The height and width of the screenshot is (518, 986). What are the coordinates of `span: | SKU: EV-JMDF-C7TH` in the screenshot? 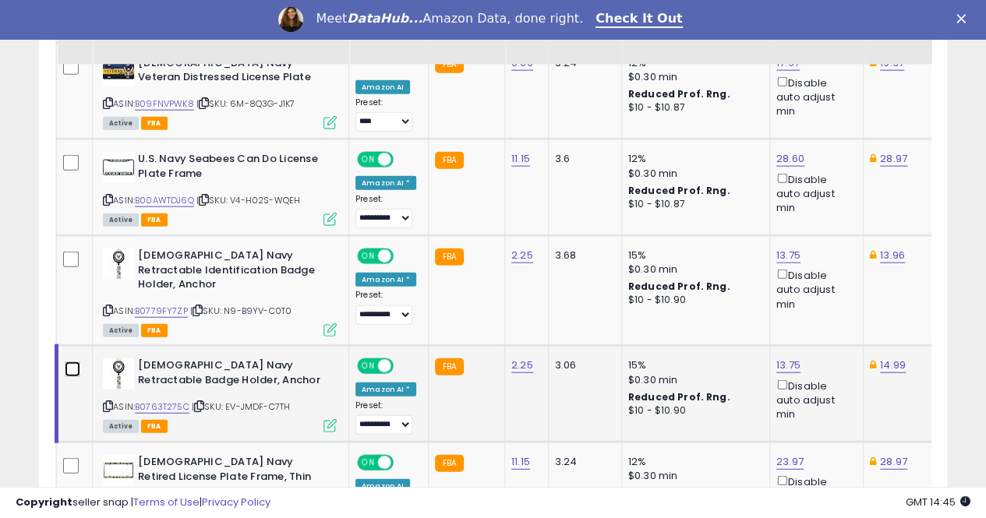 It's located at (241, 407).